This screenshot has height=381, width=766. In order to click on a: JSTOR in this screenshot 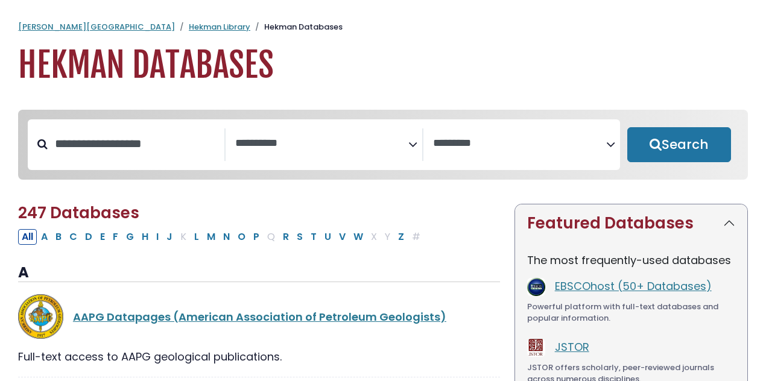, I will do `click(572, 347)`.